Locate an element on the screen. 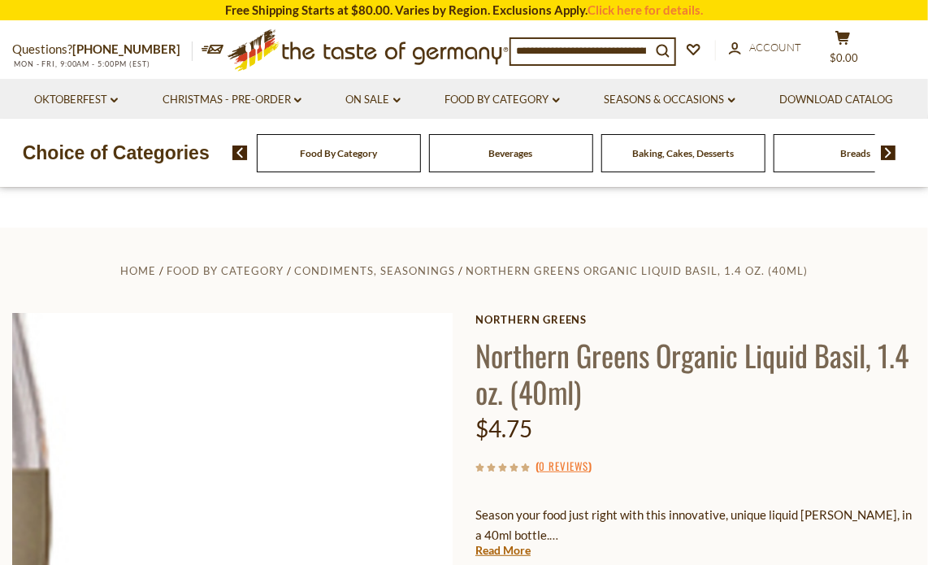  a: Baking, Cakes, Desserts is located at coordinates (683, 153).